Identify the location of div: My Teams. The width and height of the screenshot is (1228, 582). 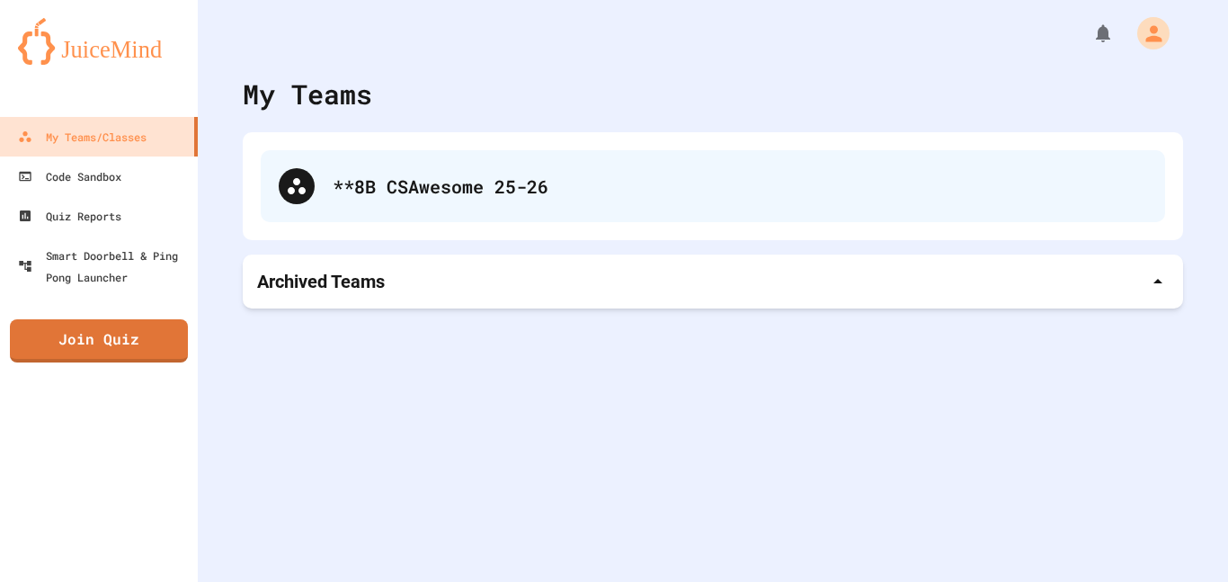
(307, 93).